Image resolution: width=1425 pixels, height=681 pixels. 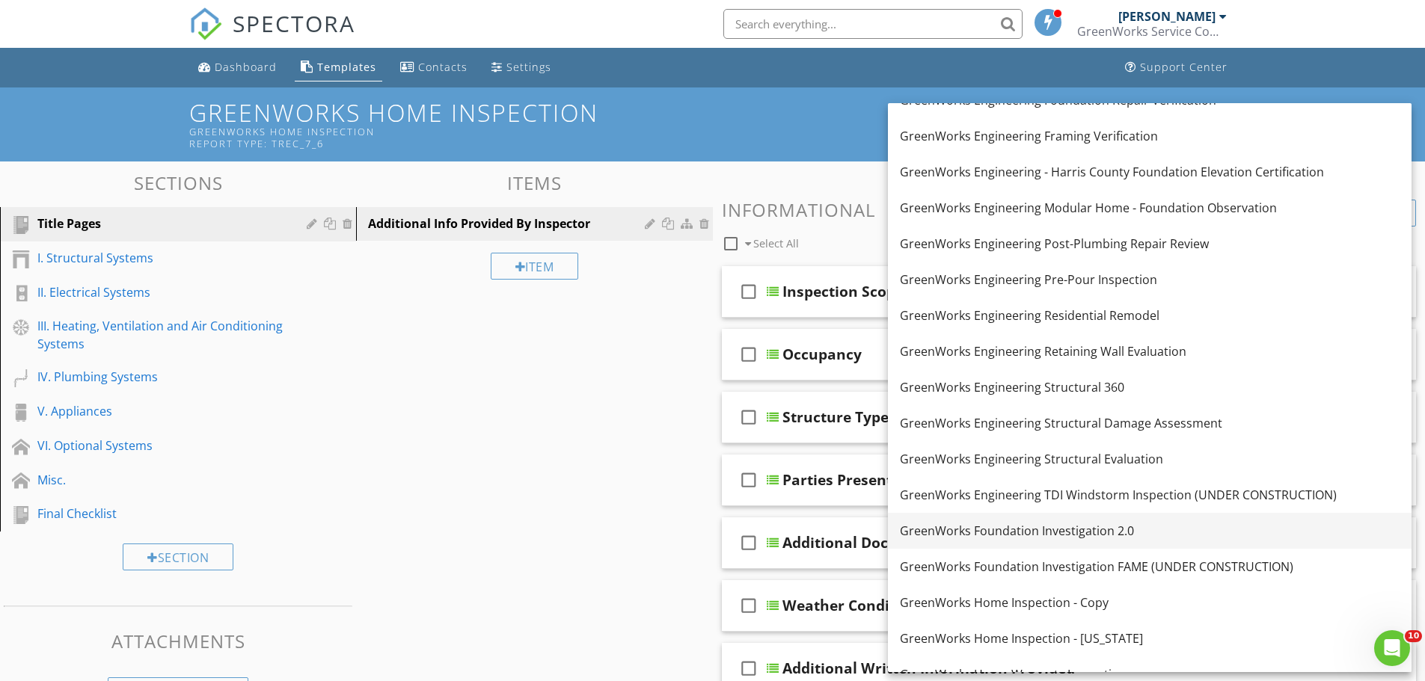 What do you see at coordinates (1152, 31) in the screenshot?
I see `div: GreenWorks Service Company` at bounding box center [1152, 31].